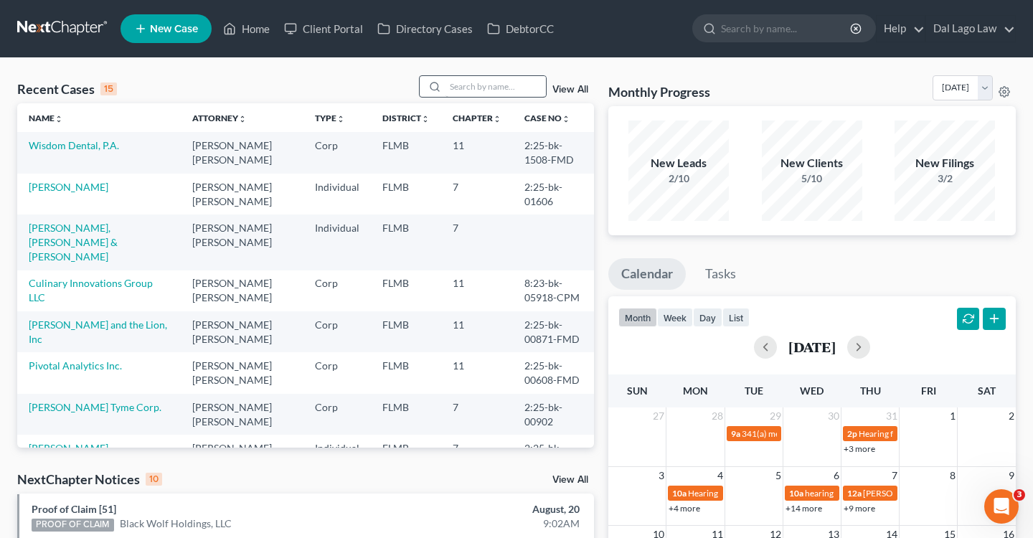 The image size is (1033, 538). Describe the element at coordinates (735, 433) in the screenshot. I see `span: 9a` at that location.